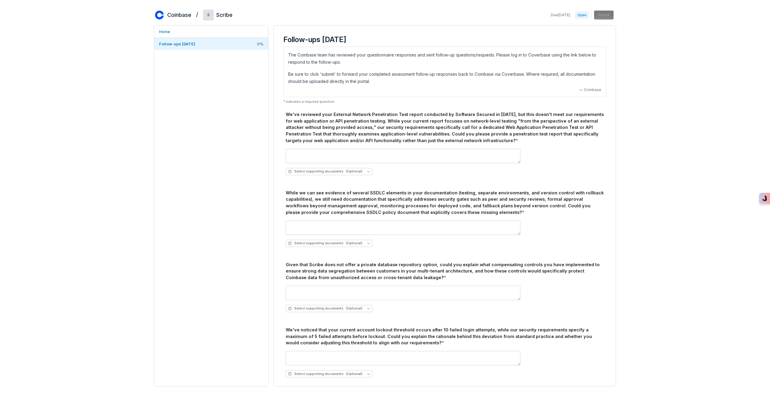 This screenshot has height=396, width=770. Describe the element at coordinates (444, 59) in the screenshot. I see `p: The Coinbase team has reviewed your questionnaire responses and sent follow-up questions/requests...` at that location.